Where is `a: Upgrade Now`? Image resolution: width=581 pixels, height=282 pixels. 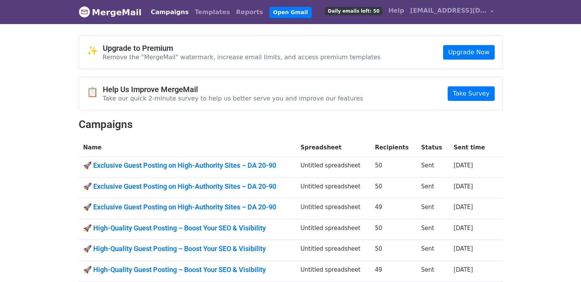 a: Upgrade Now is located at coordinates (469, 52).